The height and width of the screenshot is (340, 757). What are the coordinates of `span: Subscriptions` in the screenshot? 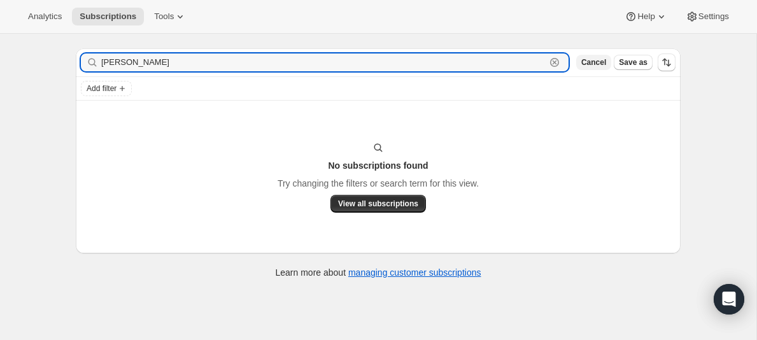 It's located at (108, 17).